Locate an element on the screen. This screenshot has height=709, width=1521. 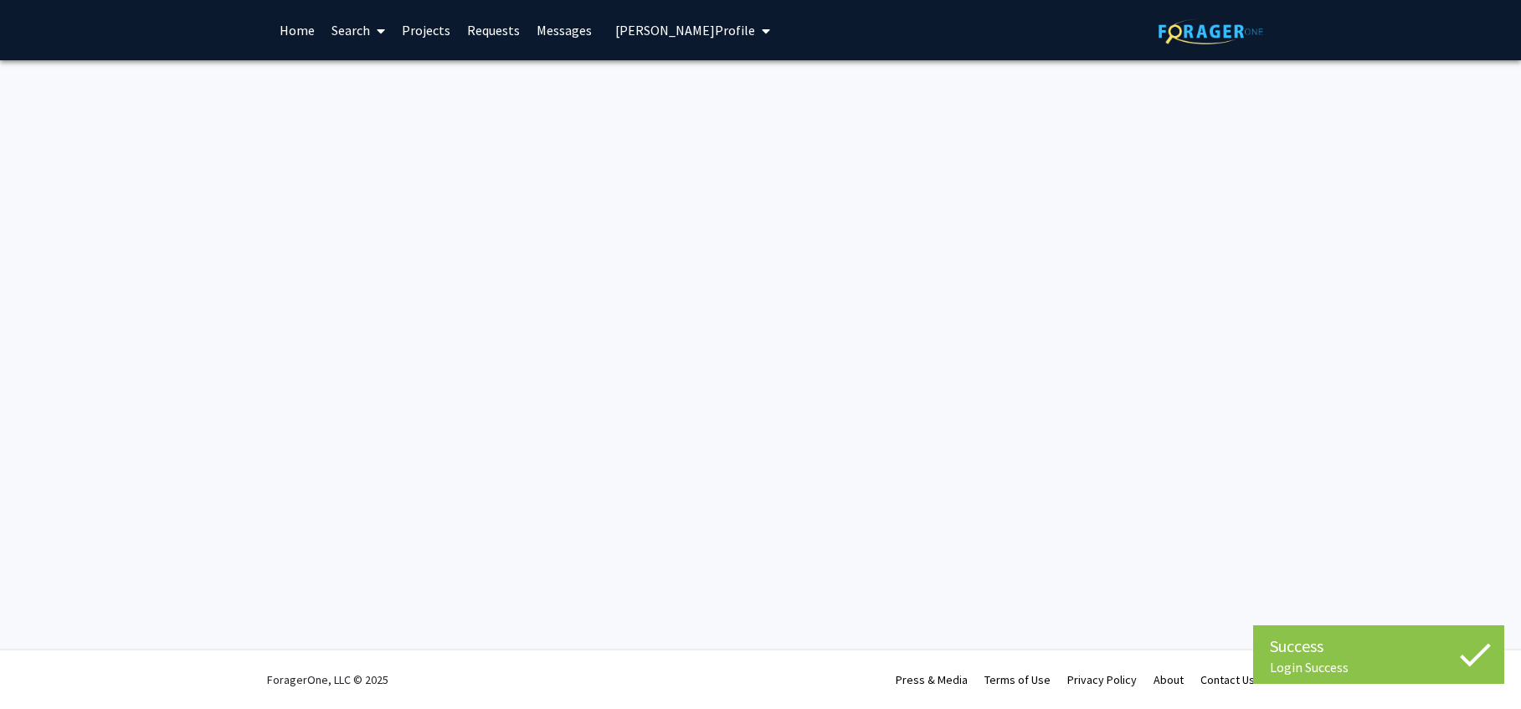
a: Requests is located at coordinates (493, 30).